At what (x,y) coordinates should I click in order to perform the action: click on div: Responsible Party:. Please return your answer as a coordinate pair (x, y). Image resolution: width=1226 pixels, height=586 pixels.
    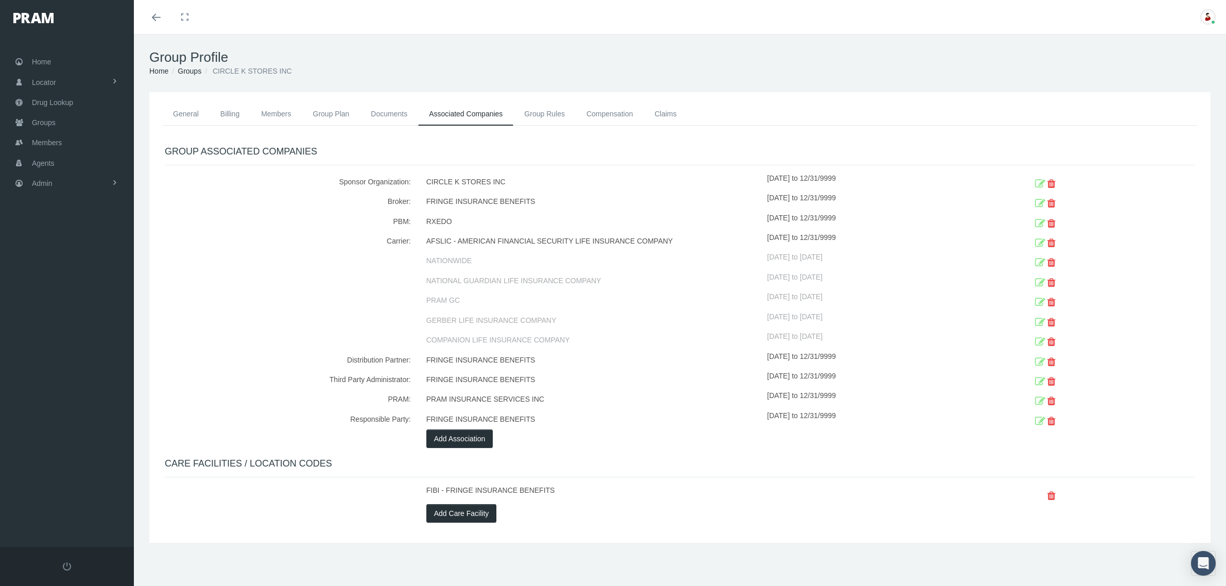
    Looking at the image, I should click on (288, 420).